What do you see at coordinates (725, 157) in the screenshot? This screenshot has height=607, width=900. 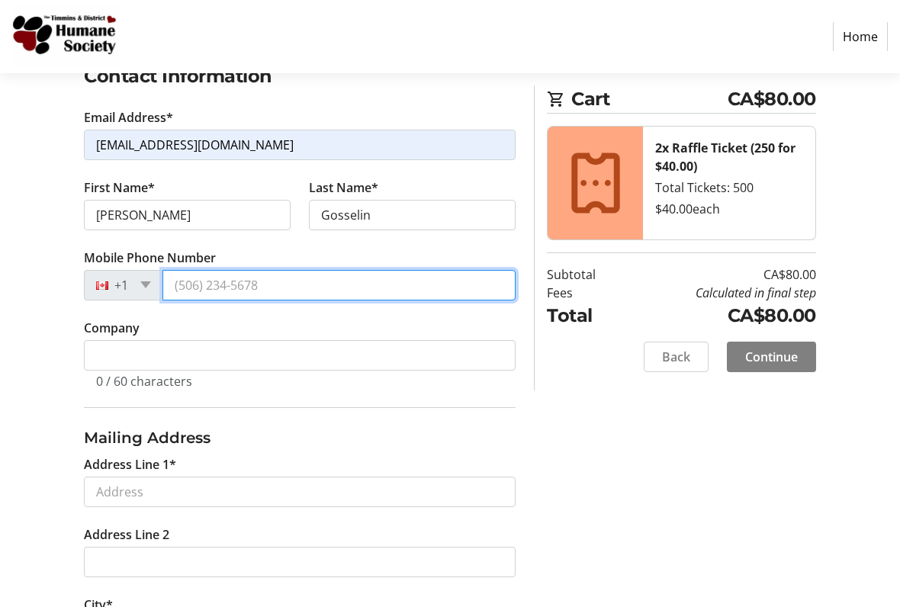 I see `strong: 2x Raffle Ticket (250 for $40.00)` at bounding box center [725, 157].